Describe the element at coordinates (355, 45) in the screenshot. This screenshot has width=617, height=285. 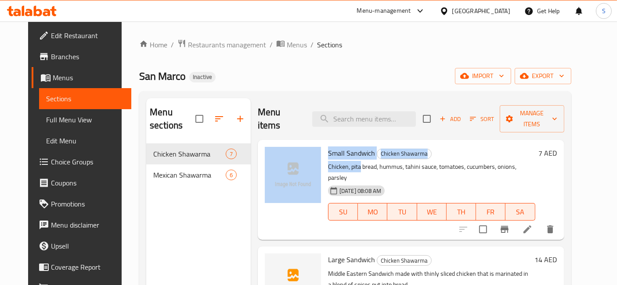
I see `nav: breadcrumb` at that location.